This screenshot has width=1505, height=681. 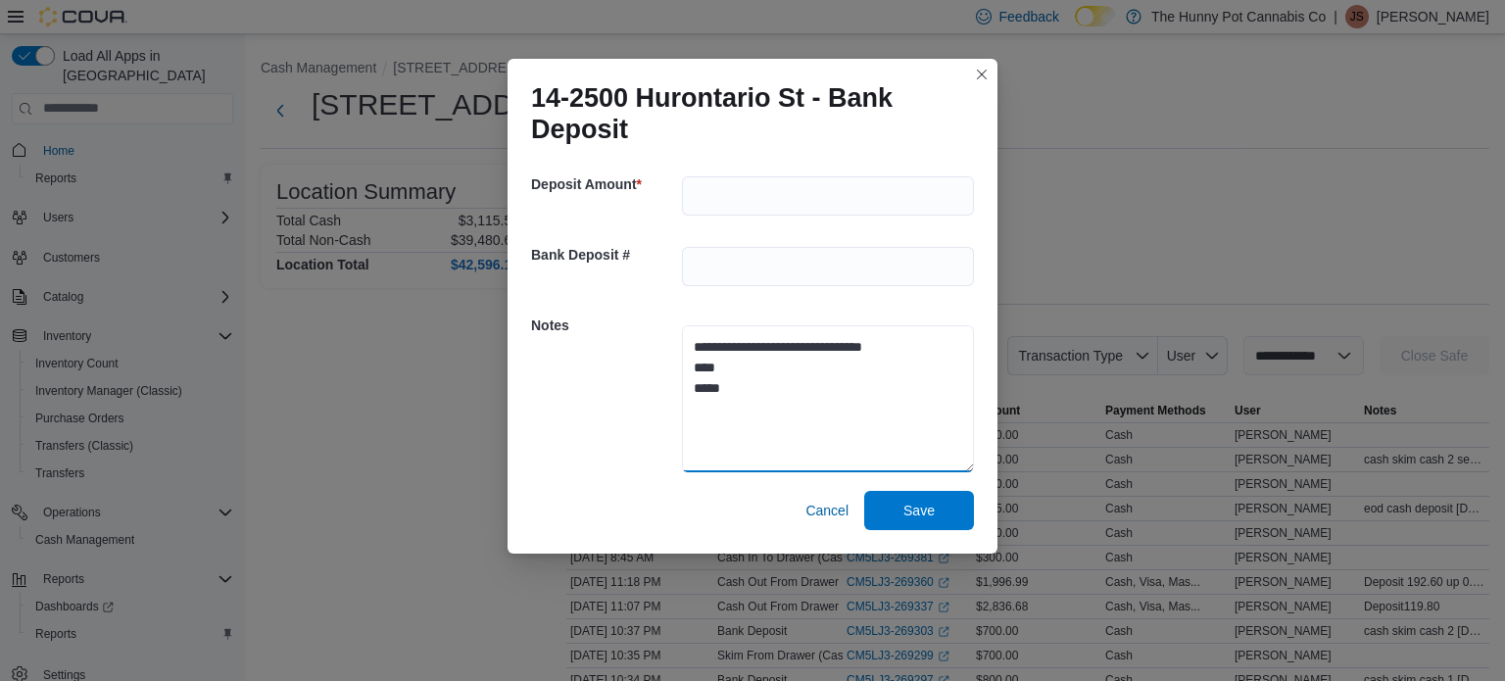 What do you see at coordinates (604, 325) in the screenshot?
I see `h5: Notes` at bounding box center [604, 325].